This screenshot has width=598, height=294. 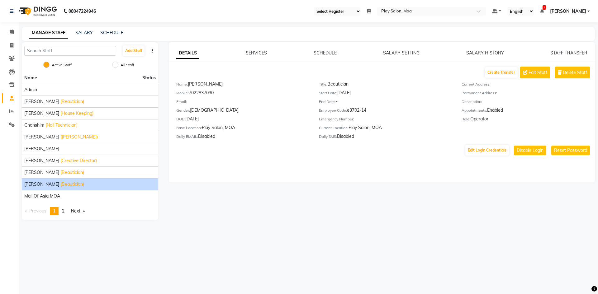 What do you see at coordinates (63, 211) in the screenshot?
I see `span: 2` at bounding box center [63, 211].